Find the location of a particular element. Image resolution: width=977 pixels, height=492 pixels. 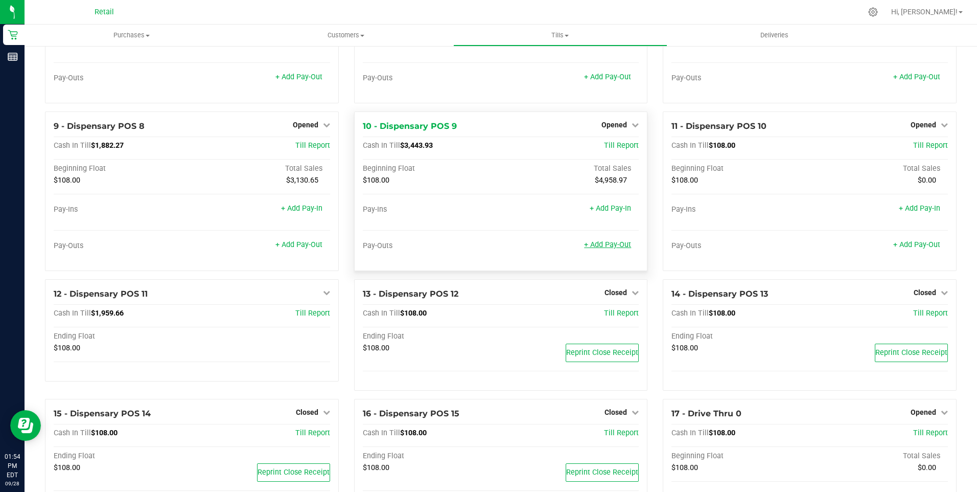

inline-svg: Reports is located at coordinates (13, 57).